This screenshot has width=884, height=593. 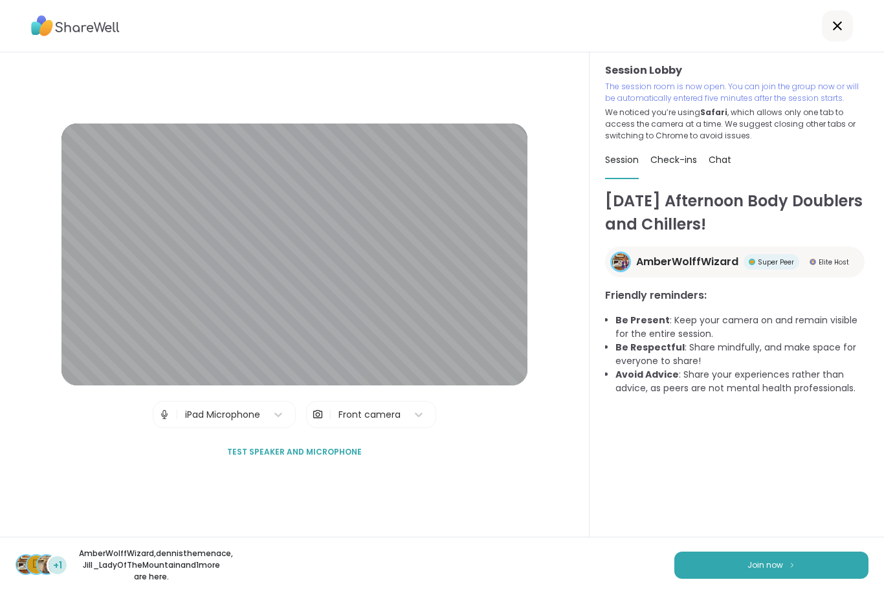 I want to click on span: +1, so click(x=58, y=565).